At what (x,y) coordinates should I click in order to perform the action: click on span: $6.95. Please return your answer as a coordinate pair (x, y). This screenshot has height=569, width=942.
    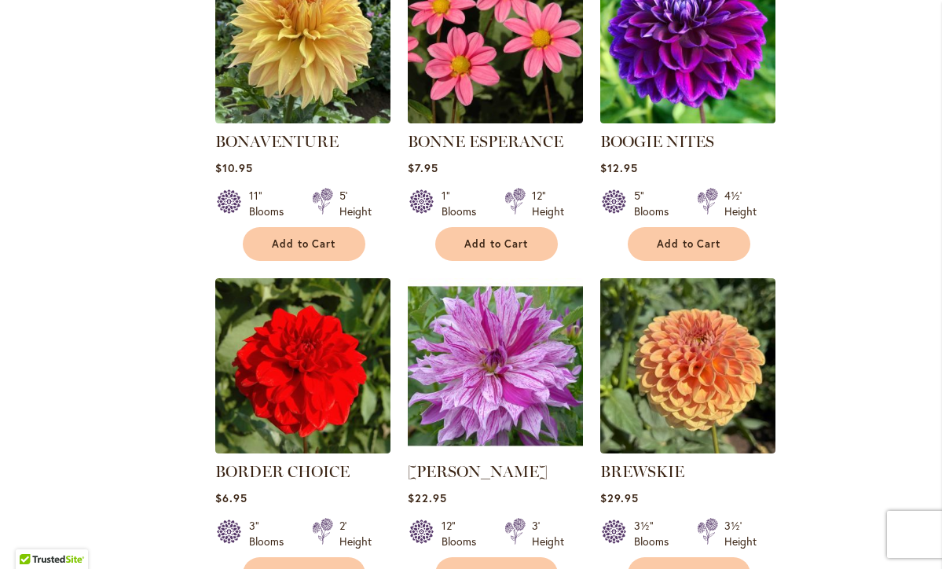
    Looking at the image, I should click on (231, 497).